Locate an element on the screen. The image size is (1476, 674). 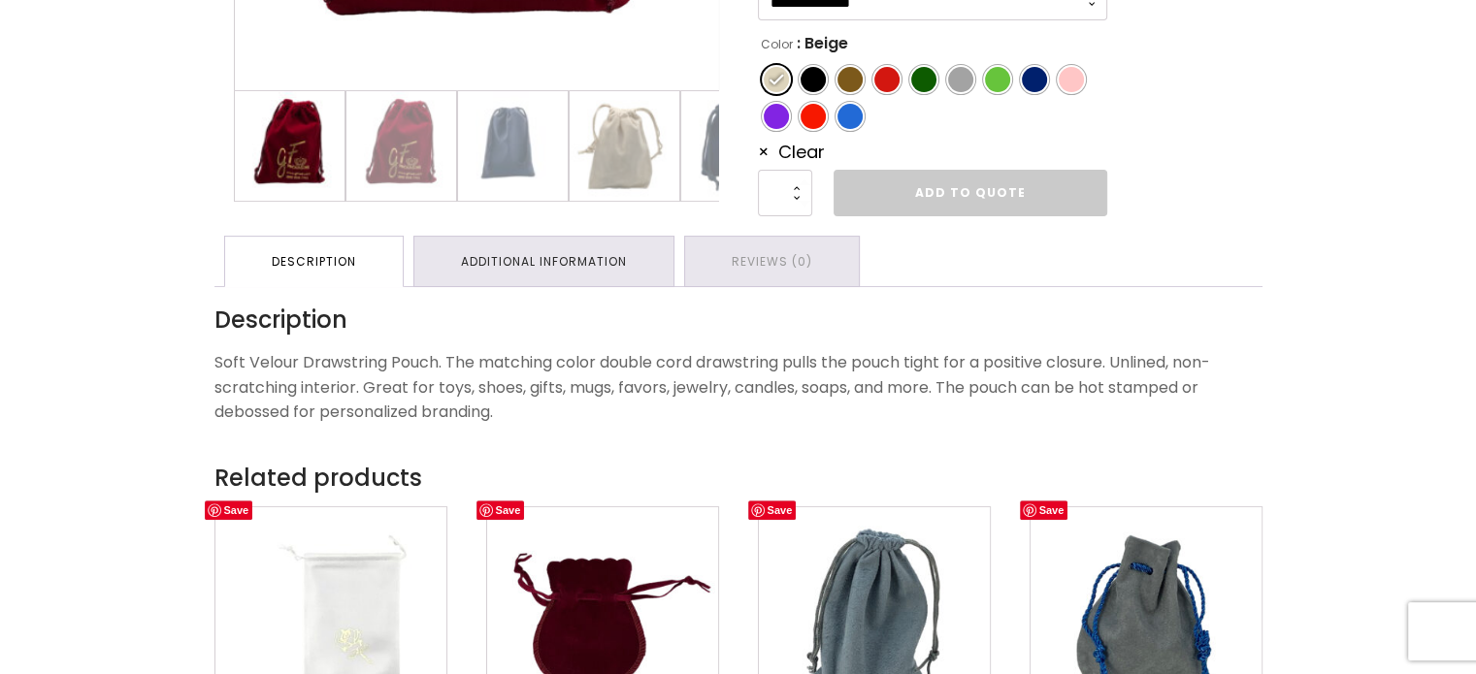
li: Navy Blue is located at coordinates (1034, 80).